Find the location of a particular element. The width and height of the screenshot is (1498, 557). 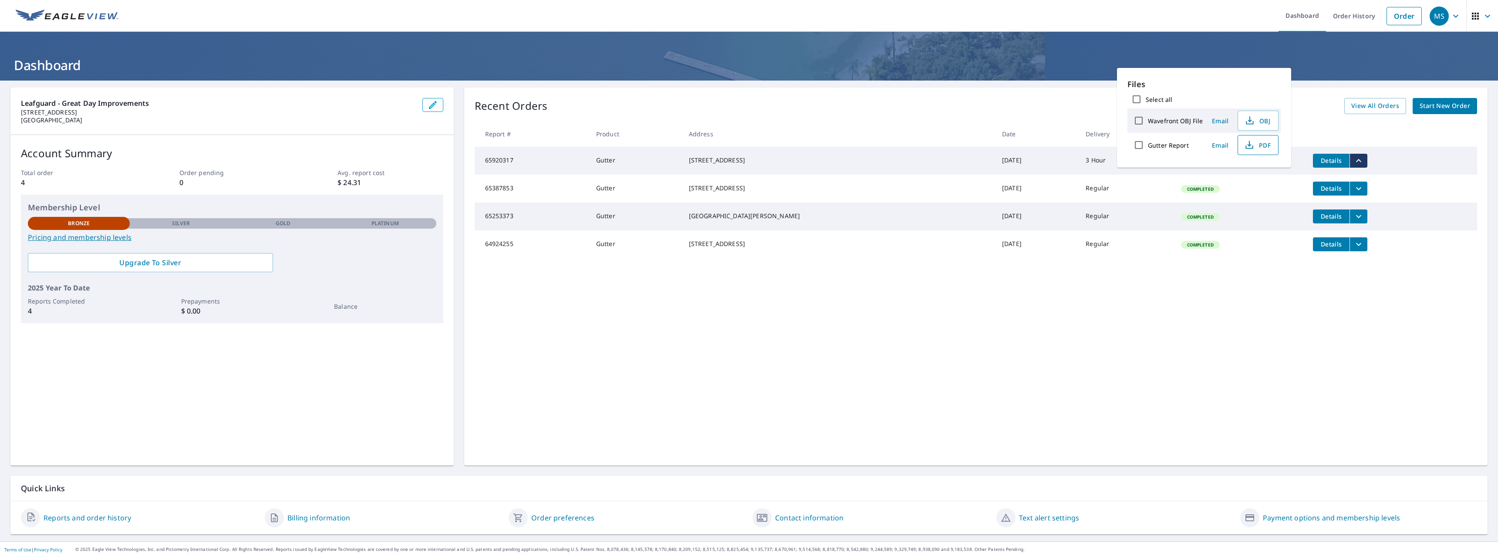

button: filesDropdownBtn-65387853 is located at coordinates (1358, 189).